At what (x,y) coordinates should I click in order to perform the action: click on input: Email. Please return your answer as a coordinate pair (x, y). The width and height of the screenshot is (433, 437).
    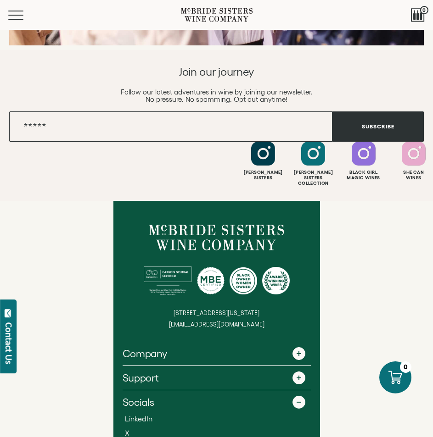
    Looking at the image, I should click on (171, 127).